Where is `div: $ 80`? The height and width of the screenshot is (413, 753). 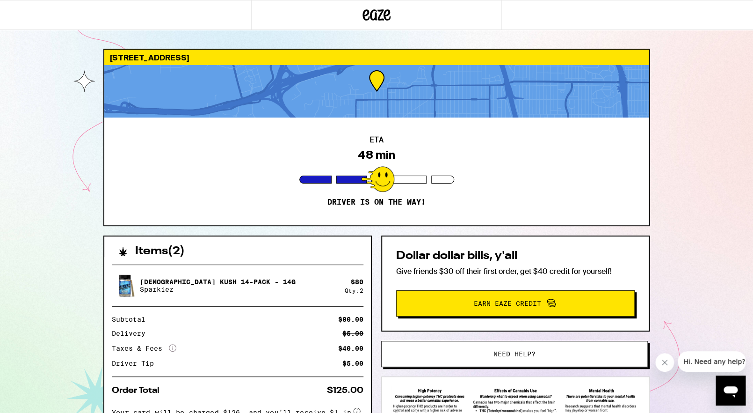
div: $ 80 is located at coordinates (357, 282).